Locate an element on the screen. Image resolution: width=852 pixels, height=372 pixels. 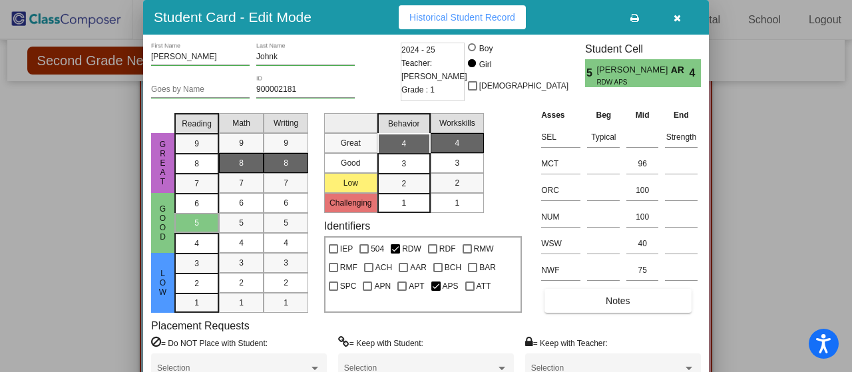
span: Behavior is located at coordinates (403, 124).